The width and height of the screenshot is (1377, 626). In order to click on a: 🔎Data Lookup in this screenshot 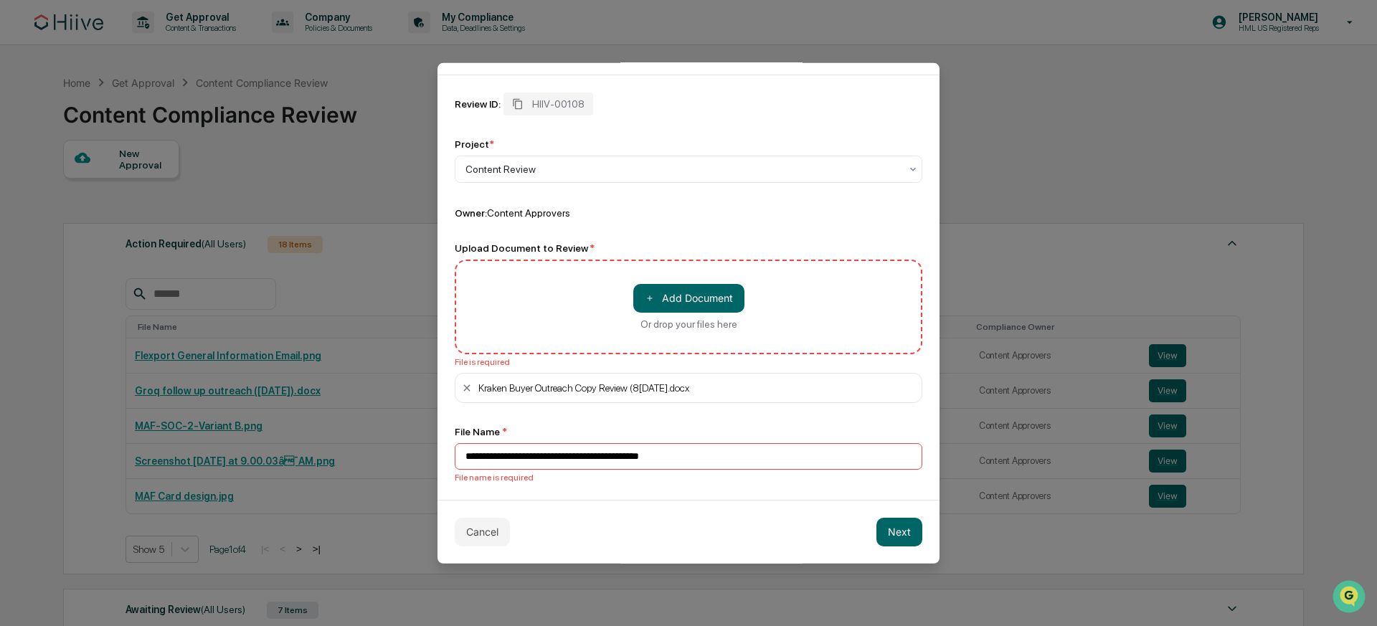, I will do `click(52, 215)`.